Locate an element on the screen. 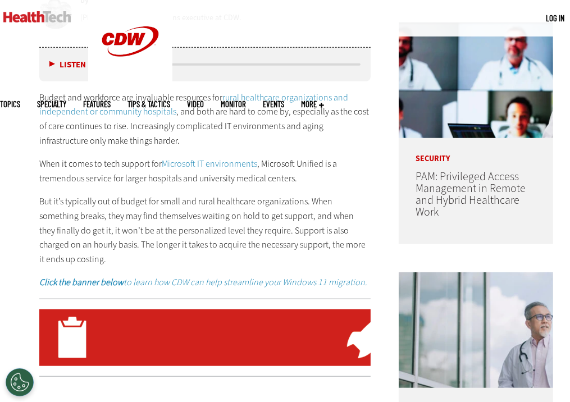 This screenshot has width=570, height=402. a: PAM: Privileged Access Management in Remote and Hybrid Healthcare Work is located at coordinates (470, 194).